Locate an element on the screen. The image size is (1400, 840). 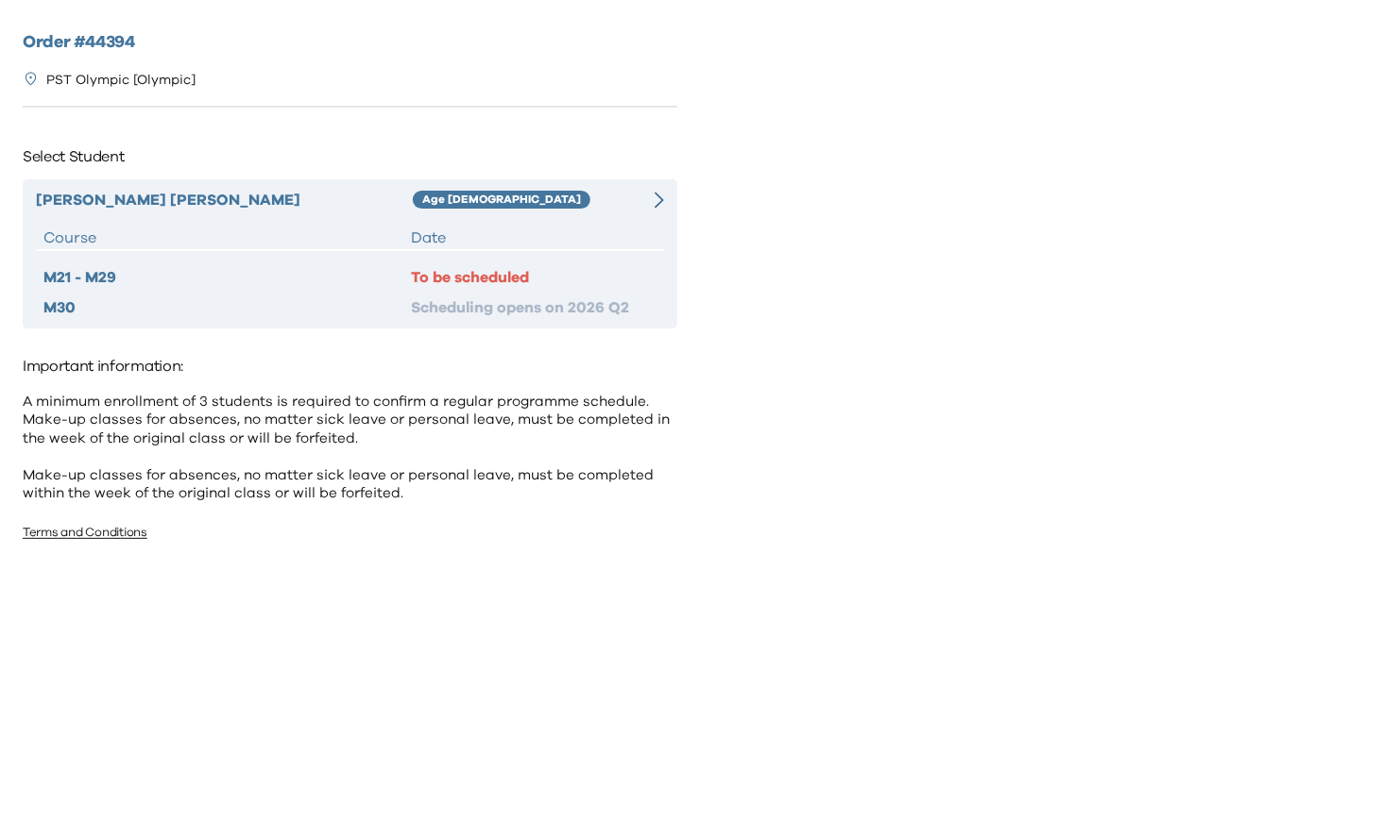
div: To be scheduled is located at coordinates (533, 278).